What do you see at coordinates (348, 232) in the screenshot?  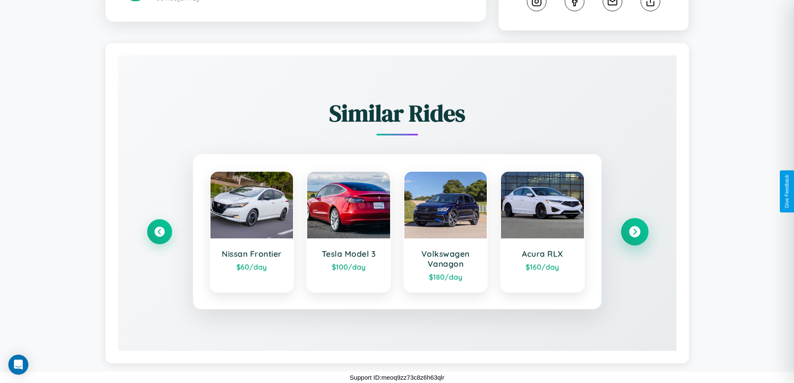 I see `a: Tesla Model 3$100/day` at bounding box center [348, 232].